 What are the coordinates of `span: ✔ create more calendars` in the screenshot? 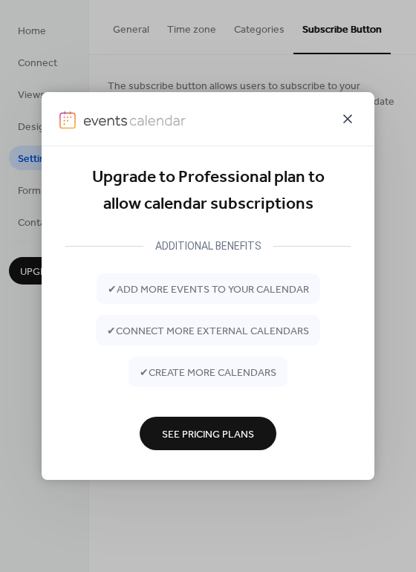 It's located at (208, 372).